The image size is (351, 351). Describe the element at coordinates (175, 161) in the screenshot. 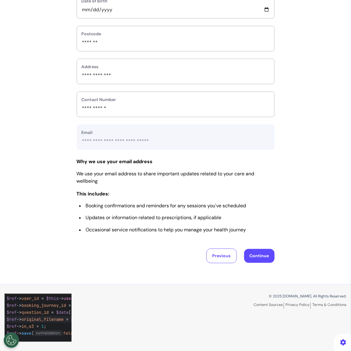

I see `h3: Why we use your email address` at that location.